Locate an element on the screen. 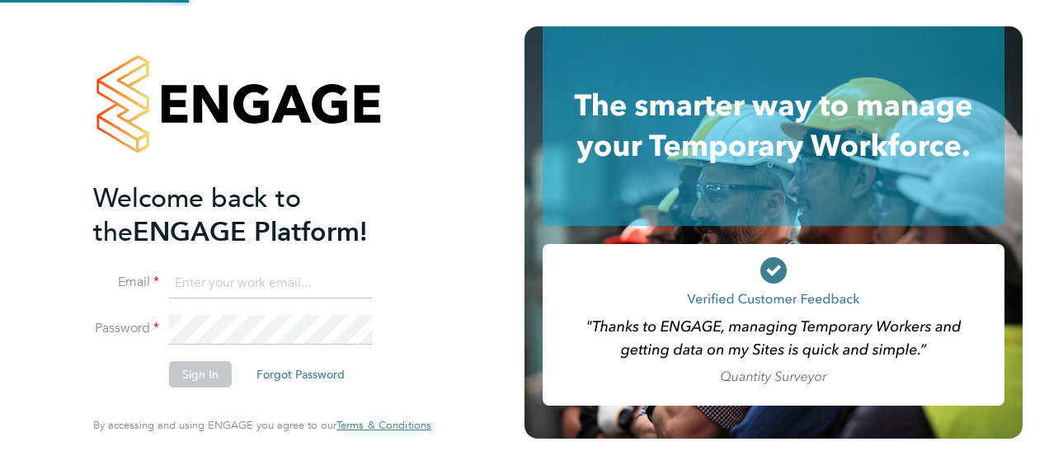 The height and width of the screenshot is (465, 1049). button: Sign In is located at coordinates (200, 374).